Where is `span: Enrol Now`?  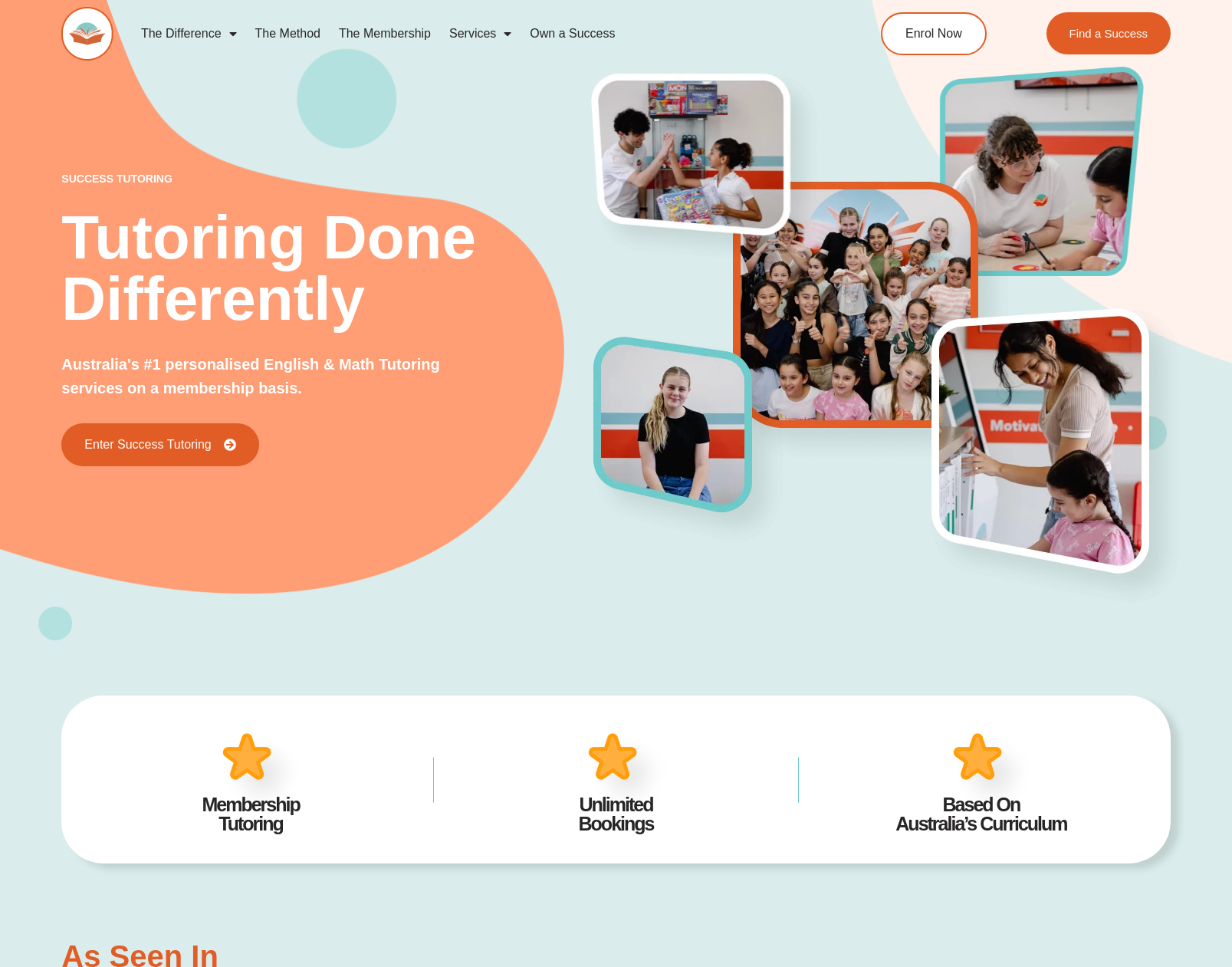
span: Enrol Now is located at coordinates (934, 34).